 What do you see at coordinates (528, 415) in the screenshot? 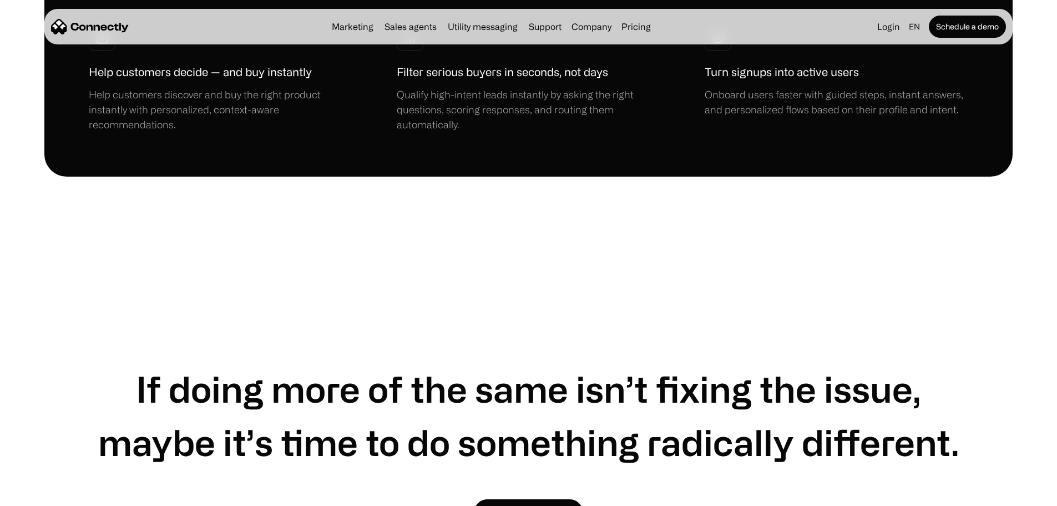
I see `h1: If doing more of the same isn’t fixing the issue, maybe it’s time to do something radically diffe...` at bounding box center [528, 415].